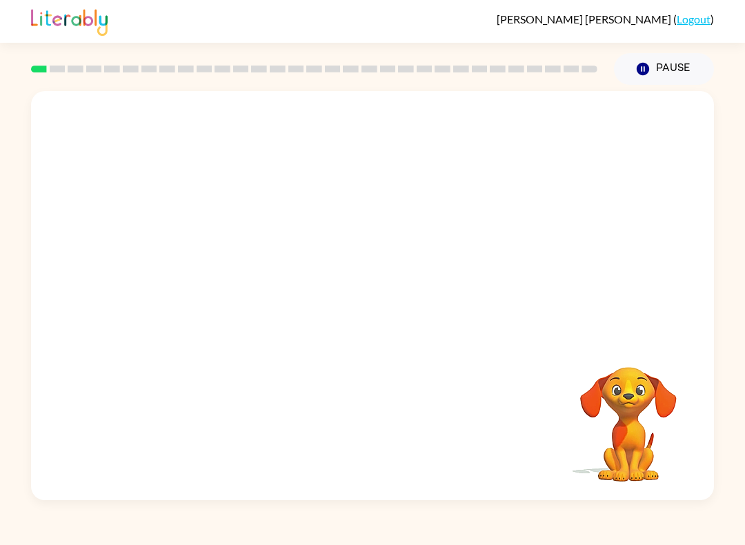 Image resolution: width=745 pixels, height=545 pixels. I want to click on a: Logout, so click(693, 19).